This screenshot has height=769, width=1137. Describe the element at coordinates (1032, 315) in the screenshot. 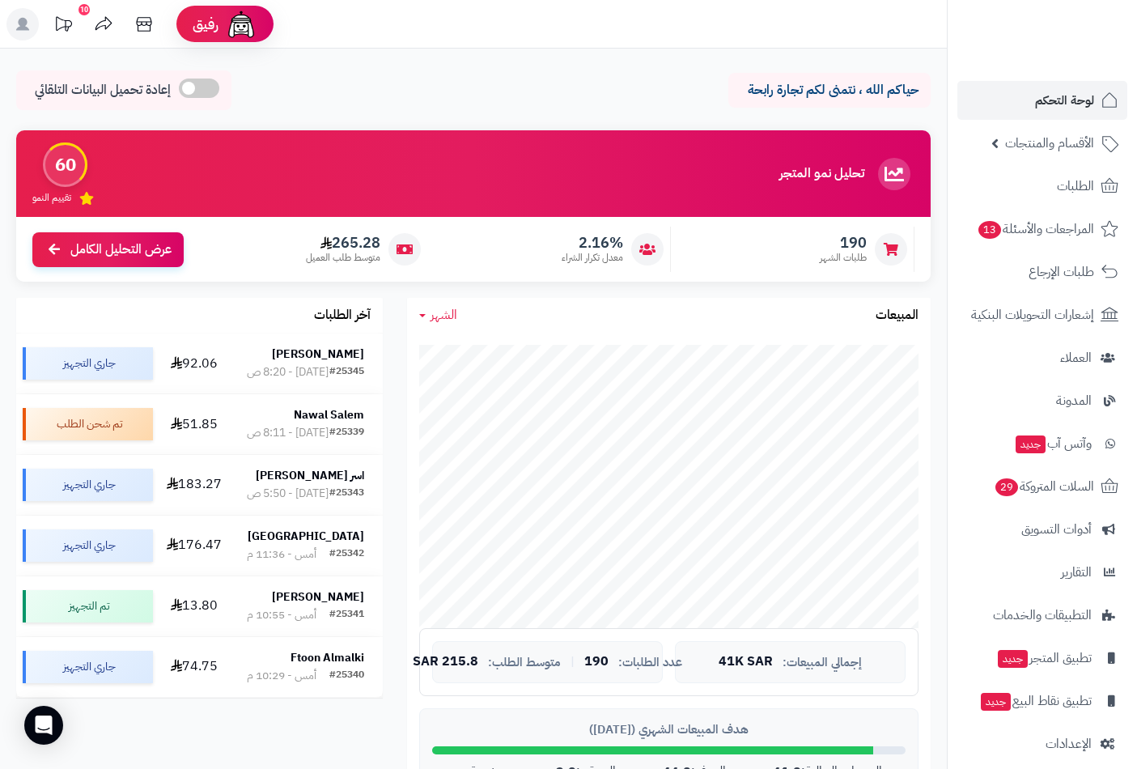

I see `span: إشعارات التحويلات البنكية` at that location.